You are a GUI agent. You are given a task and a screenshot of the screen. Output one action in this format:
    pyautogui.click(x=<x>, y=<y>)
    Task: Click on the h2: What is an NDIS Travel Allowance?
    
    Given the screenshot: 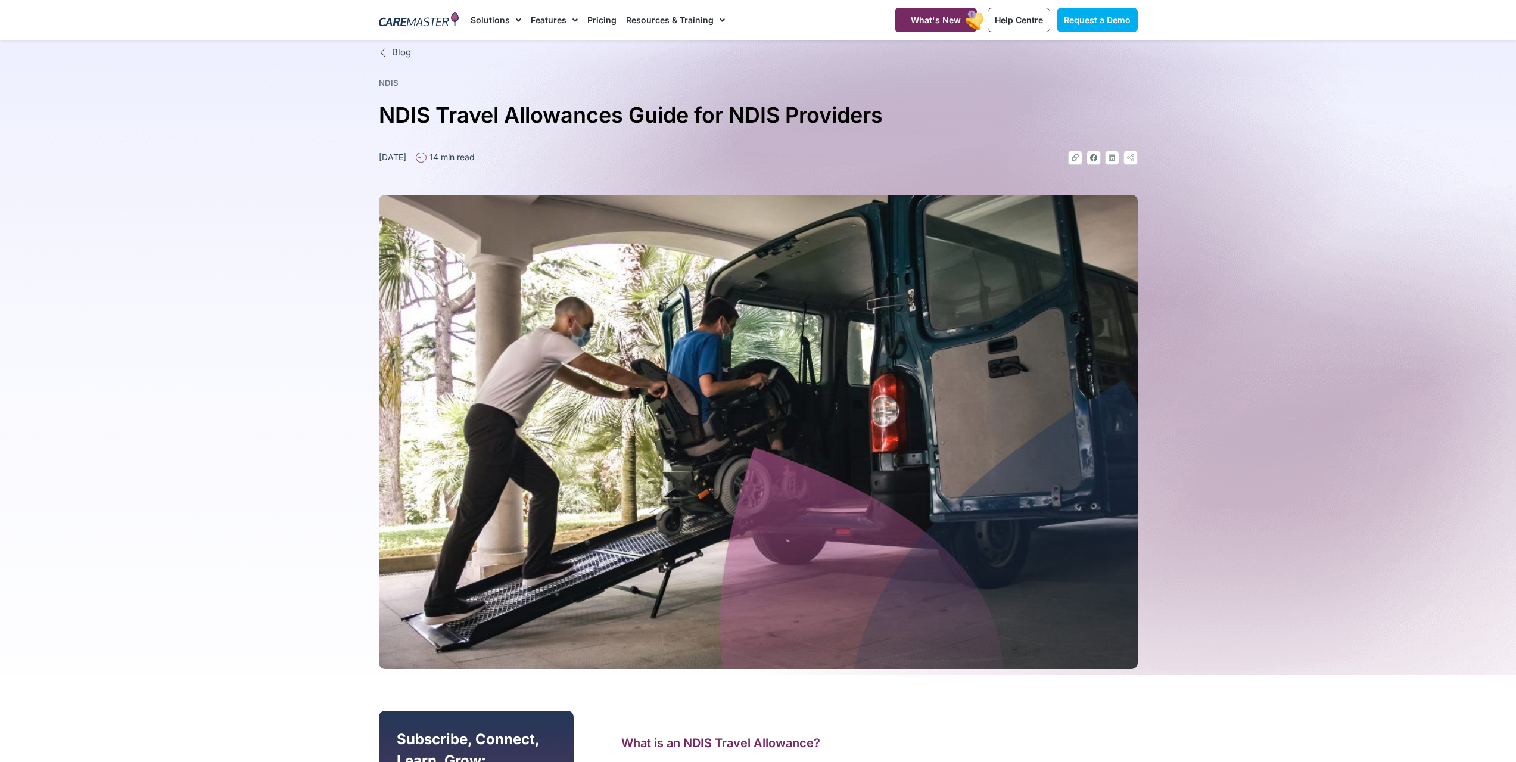 What is the action you would take?
    pyautogui.click(x=809, y=743)
    